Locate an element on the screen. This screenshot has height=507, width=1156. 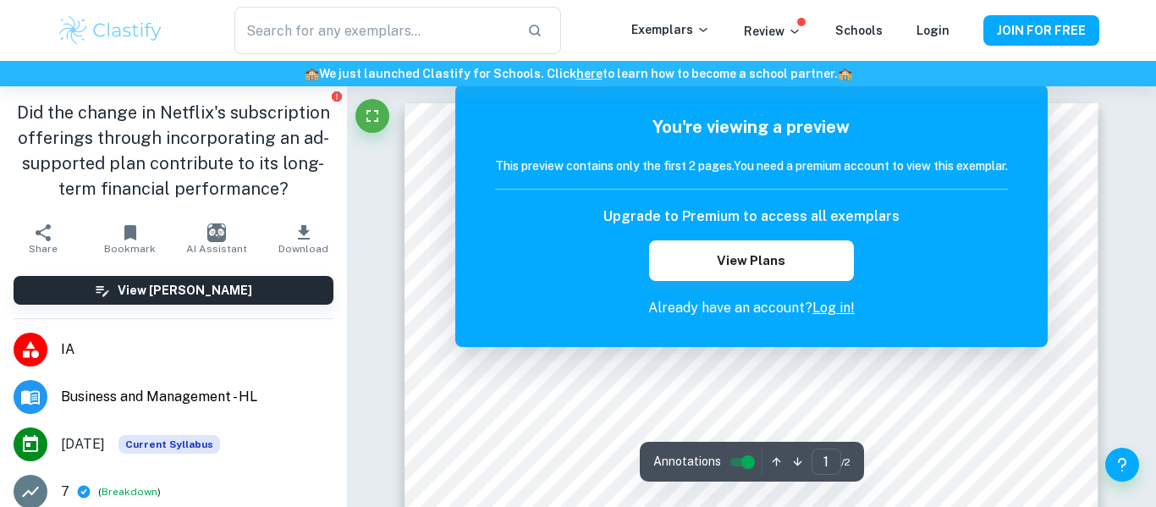
span: Current Syllabus is located at coordinates (169, 444).